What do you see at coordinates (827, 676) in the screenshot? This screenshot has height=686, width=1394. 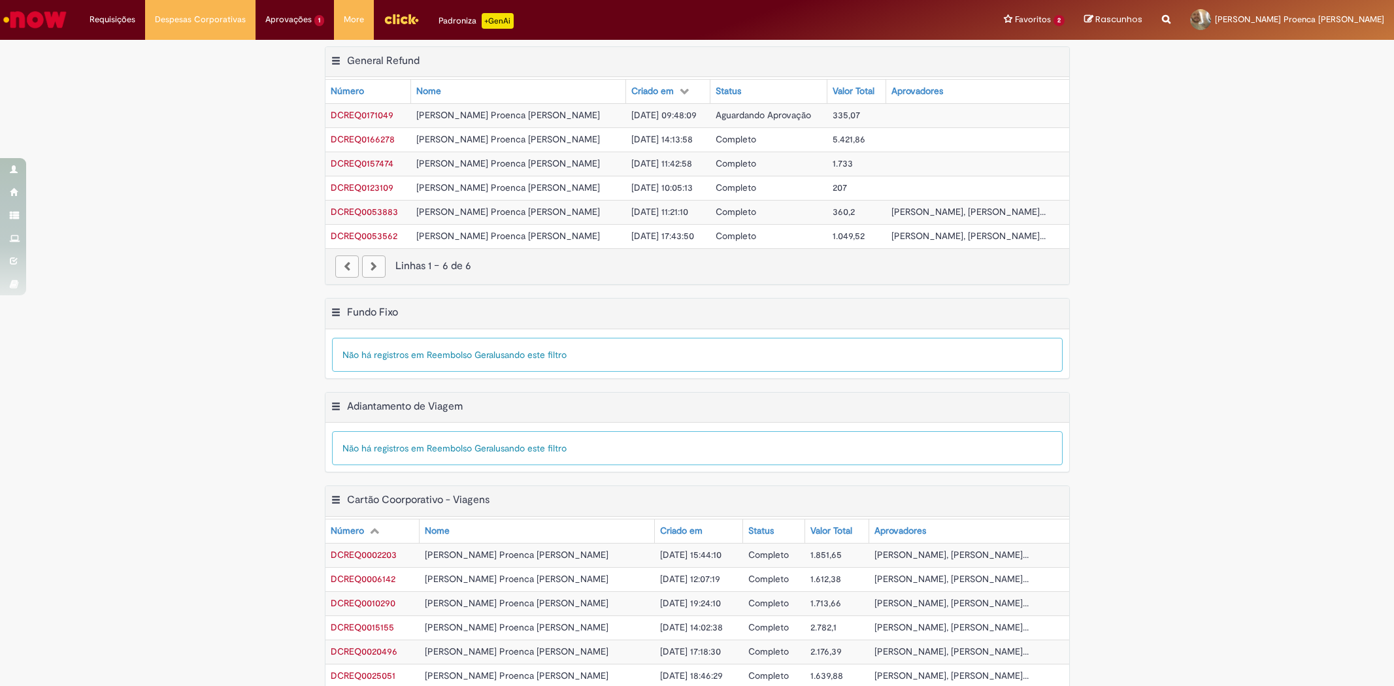 I see `span: 1.639,88` at bounding box center [827, 676].